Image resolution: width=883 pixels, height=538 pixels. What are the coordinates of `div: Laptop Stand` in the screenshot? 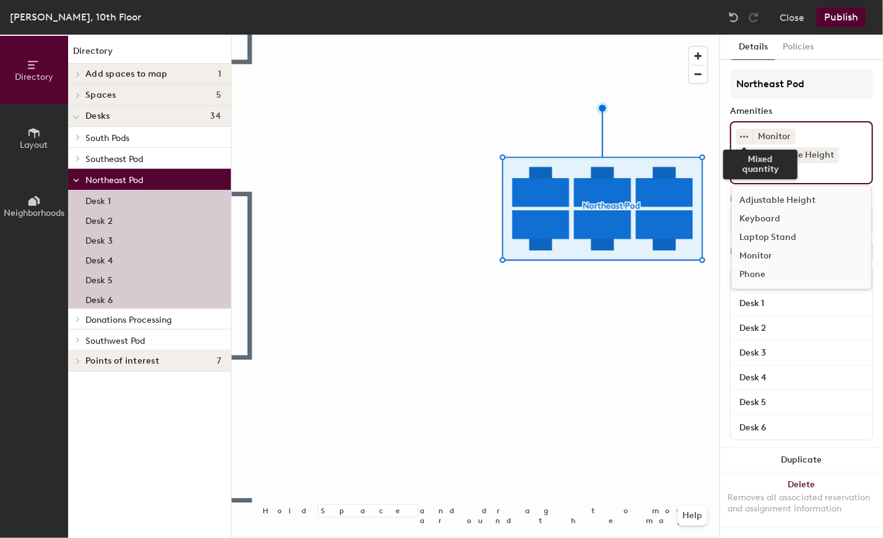 It's located at (801, 238).